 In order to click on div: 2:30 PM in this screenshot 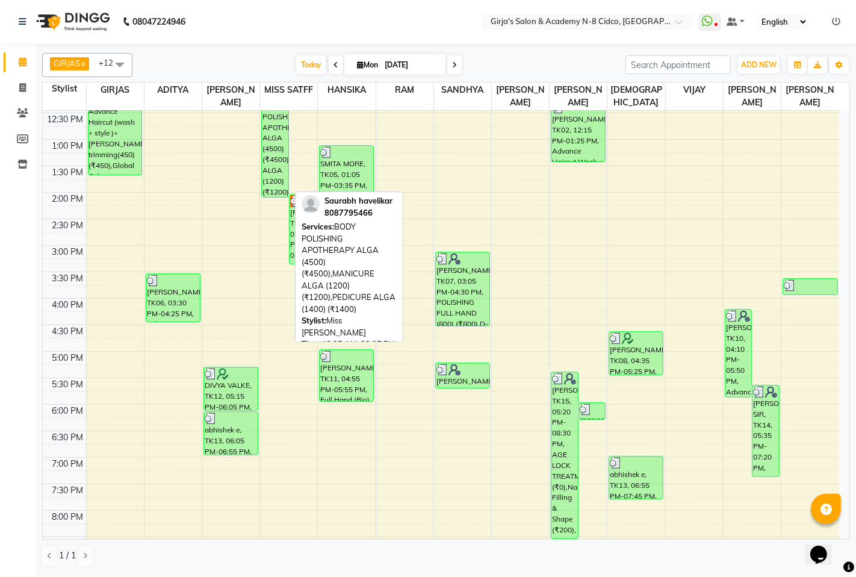, I will do `click(68, 225)`.